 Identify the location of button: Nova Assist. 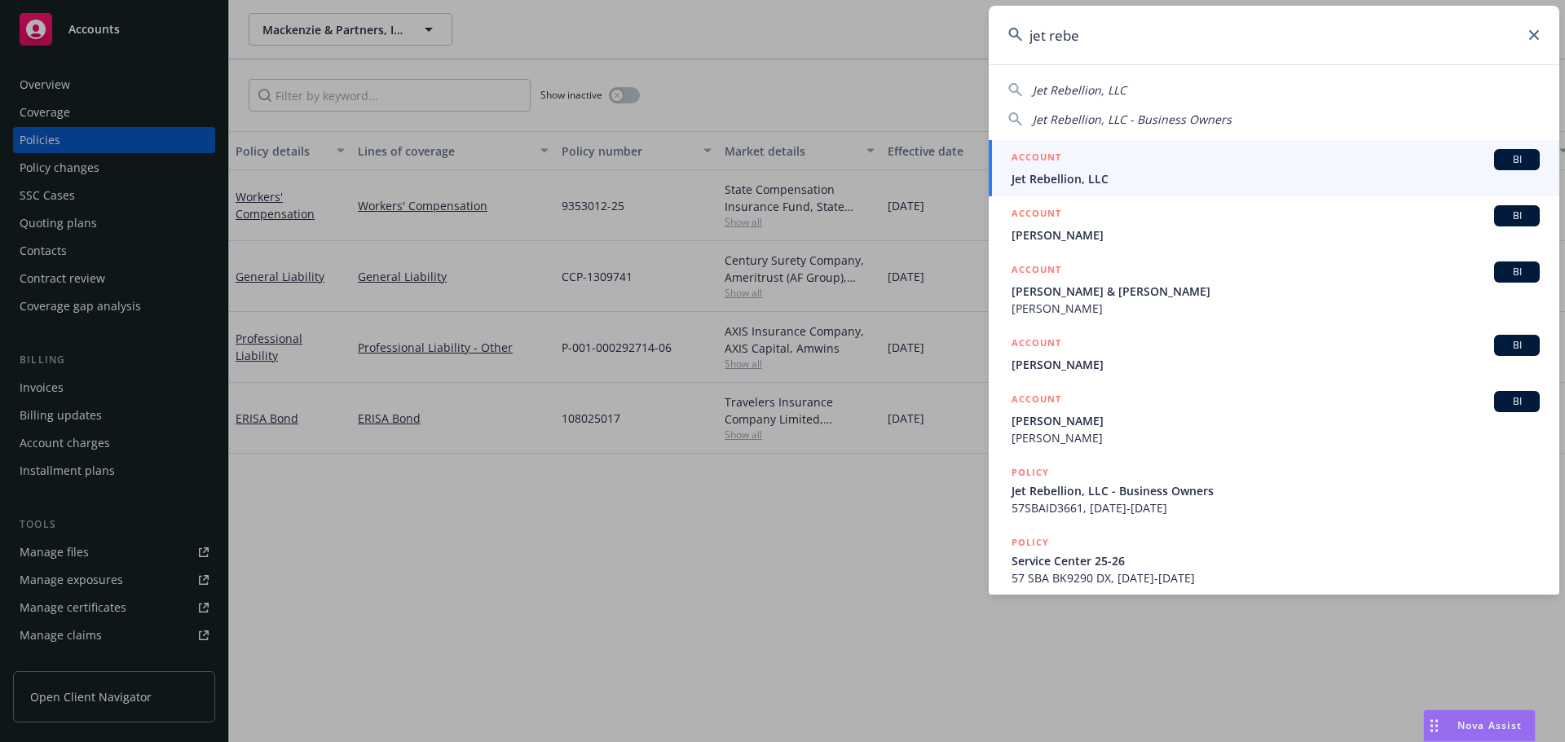
(1479, 726).